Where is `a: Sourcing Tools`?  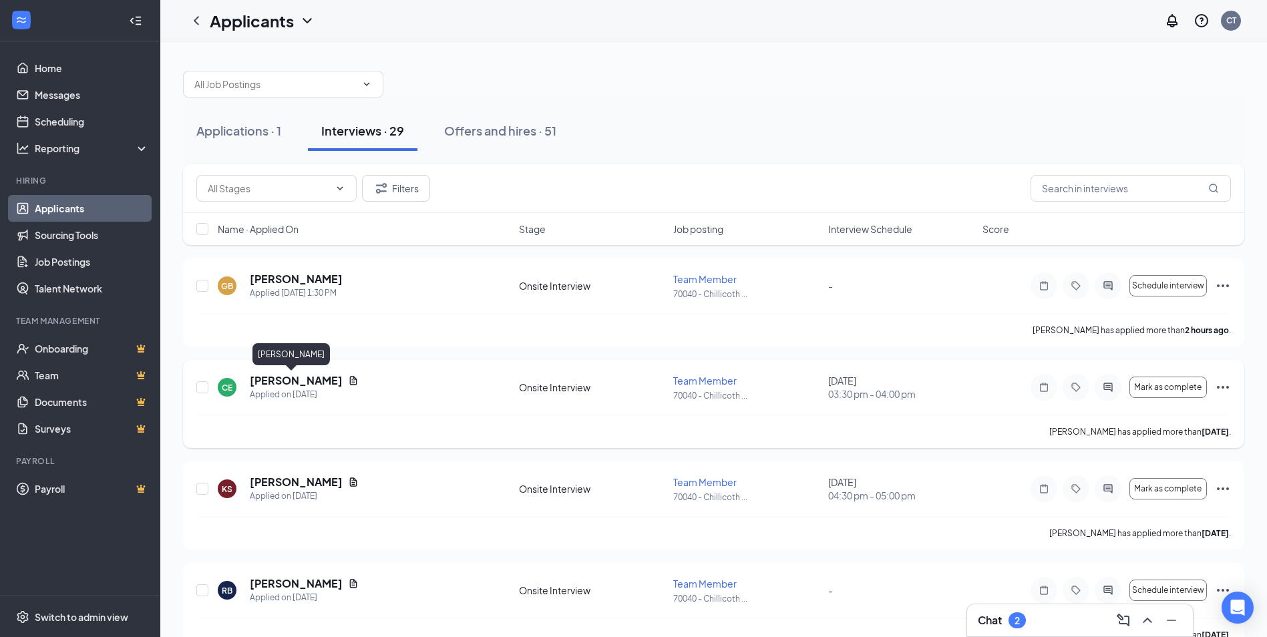
a: Sourcing Tools is located at coordinates (92, 235).